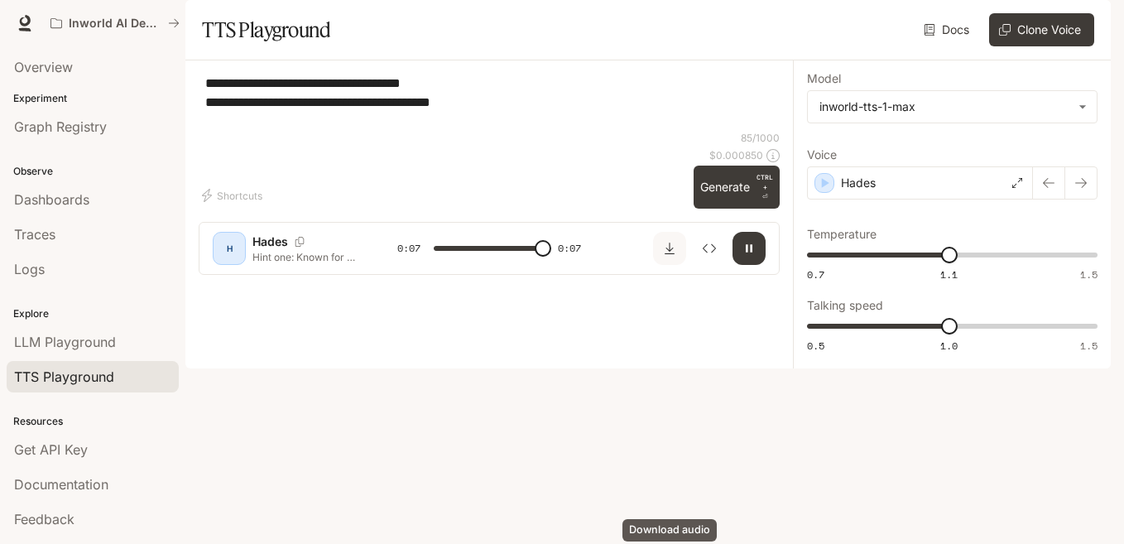 This screenshot has width=1124, height=544. Describe the element at coordinates (115, 23) in the screenshot. I see `button: All workspaces` at that location.